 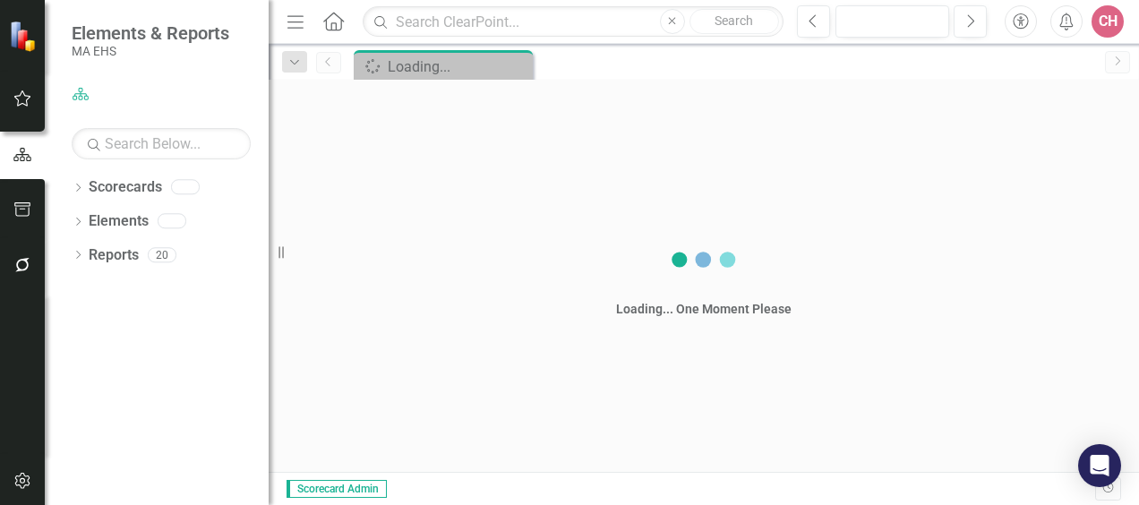 What do you see at coordinates (734, 21) in the screenshot?
I see `span: Search` at bounding box center [734, 21].